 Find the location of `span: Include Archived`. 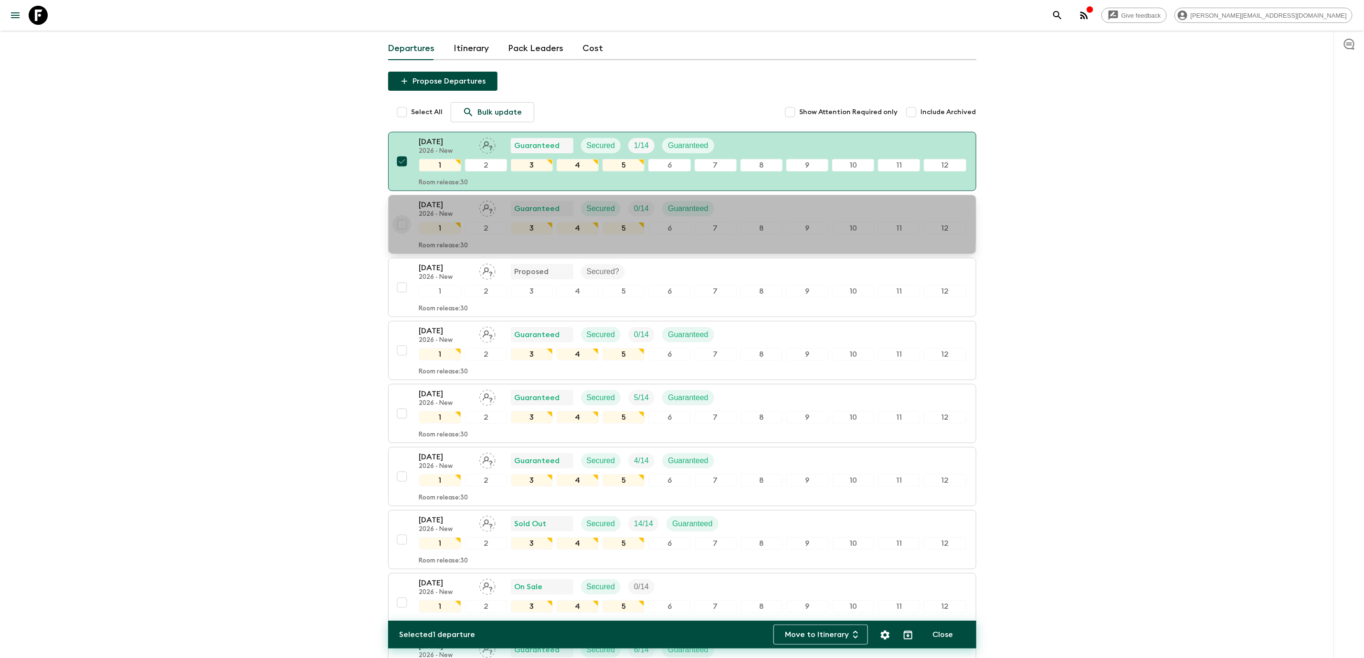

span: Include Archived is located at coordinates (948, 112).